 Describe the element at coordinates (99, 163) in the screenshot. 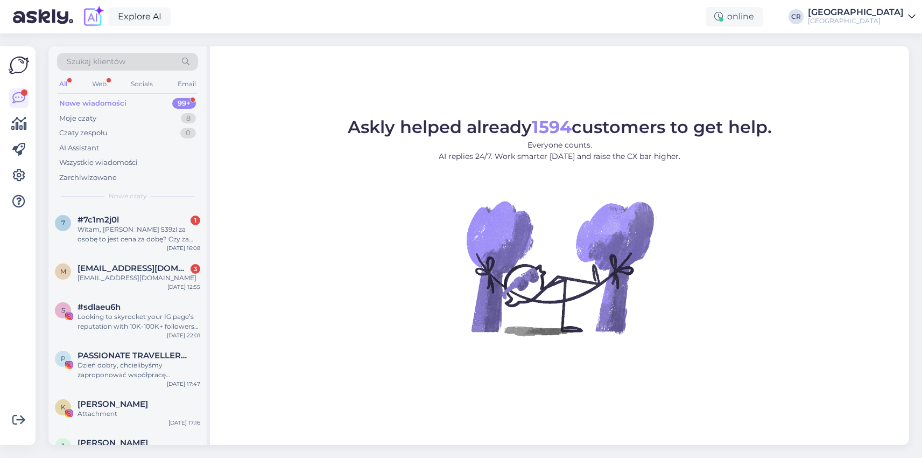

I see `div: Wszystkie wiadomości` at that location.